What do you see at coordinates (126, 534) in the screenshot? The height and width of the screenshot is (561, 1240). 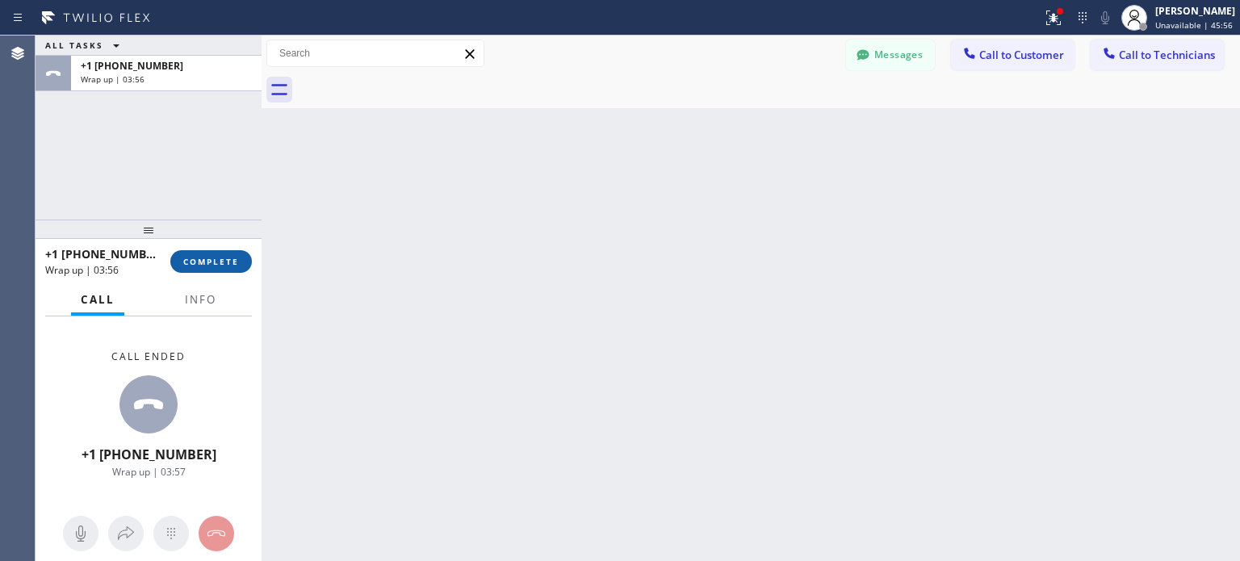 I see `button: Open directory` at bounding box center [126, 534].